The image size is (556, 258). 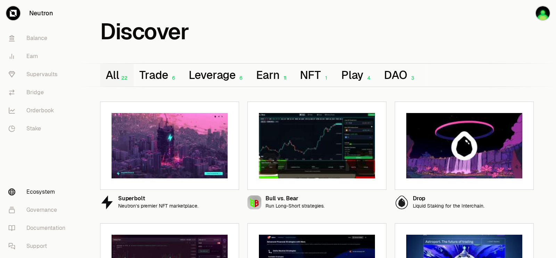 I want to click on div: 4, so click(x=368, y=78).